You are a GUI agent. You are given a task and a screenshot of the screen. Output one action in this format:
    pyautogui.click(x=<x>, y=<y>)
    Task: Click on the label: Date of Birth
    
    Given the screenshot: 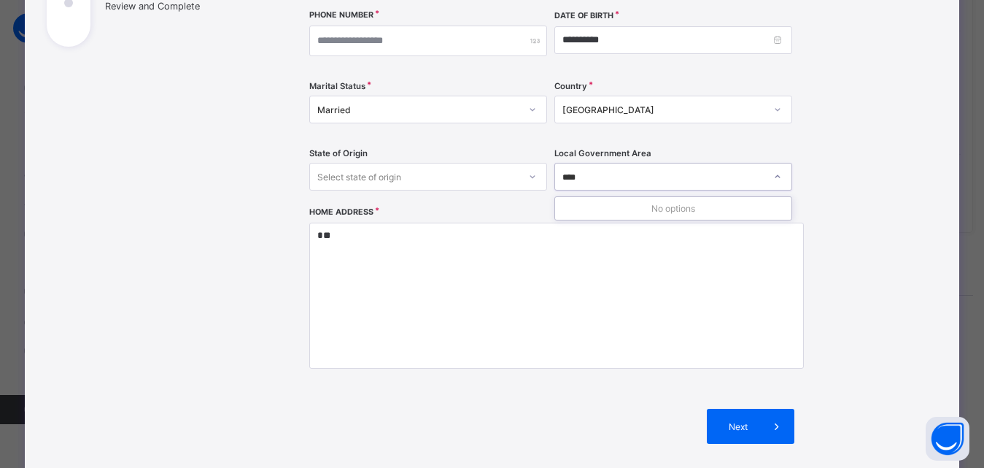 What is the action you would take?
    pyautogui.click(x=584, y=15)
    